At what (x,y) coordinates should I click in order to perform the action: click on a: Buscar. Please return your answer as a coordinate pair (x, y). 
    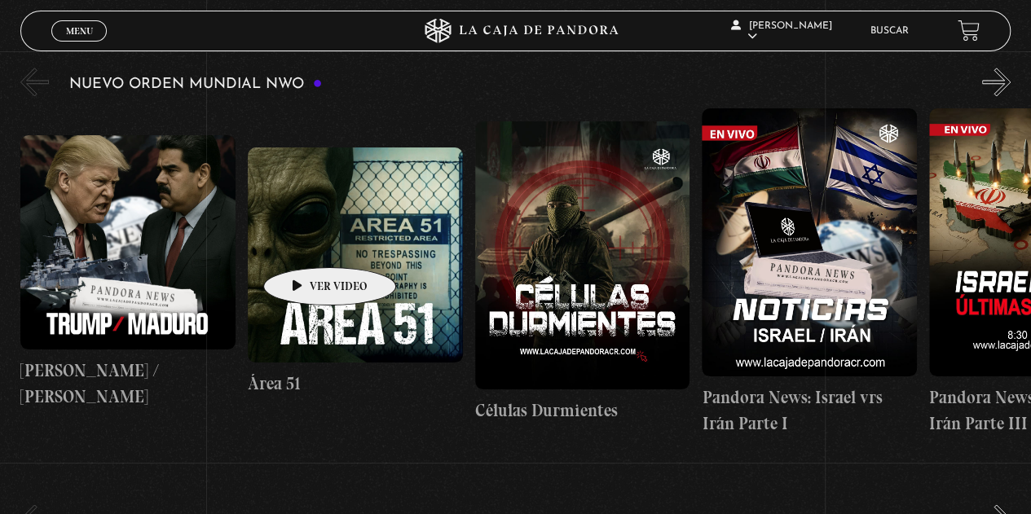
    Looking at the image, I should click on (889, 31).